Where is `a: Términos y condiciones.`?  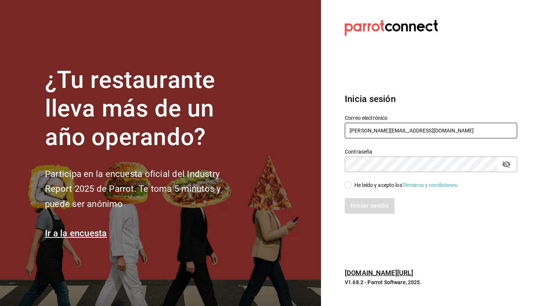
a: Términos y condiciones. is located at coordinates (430, 185).